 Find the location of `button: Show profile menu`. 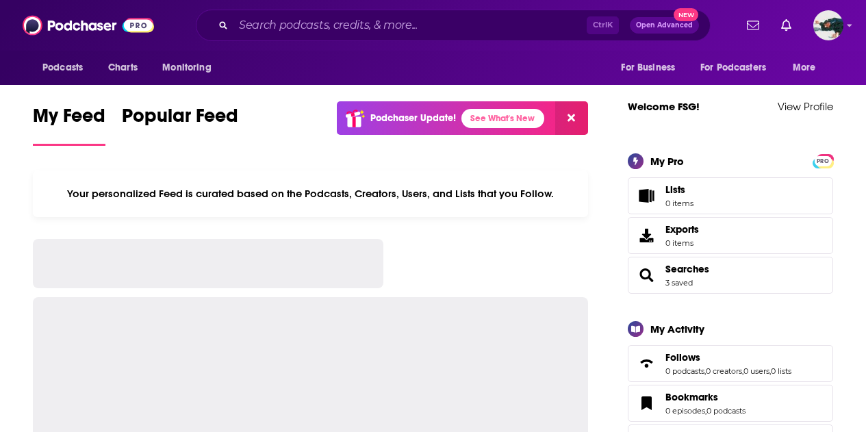

button: Show profile menu is located at coordinates (828, 25).